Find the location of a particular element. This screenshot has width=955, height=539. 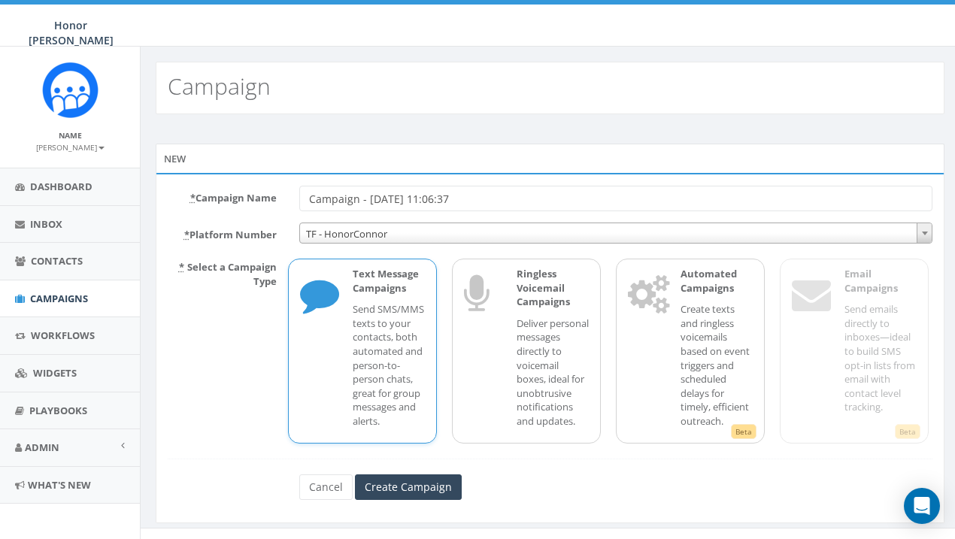

input: Enter Campaign Name is located at coordinates (616, 199).